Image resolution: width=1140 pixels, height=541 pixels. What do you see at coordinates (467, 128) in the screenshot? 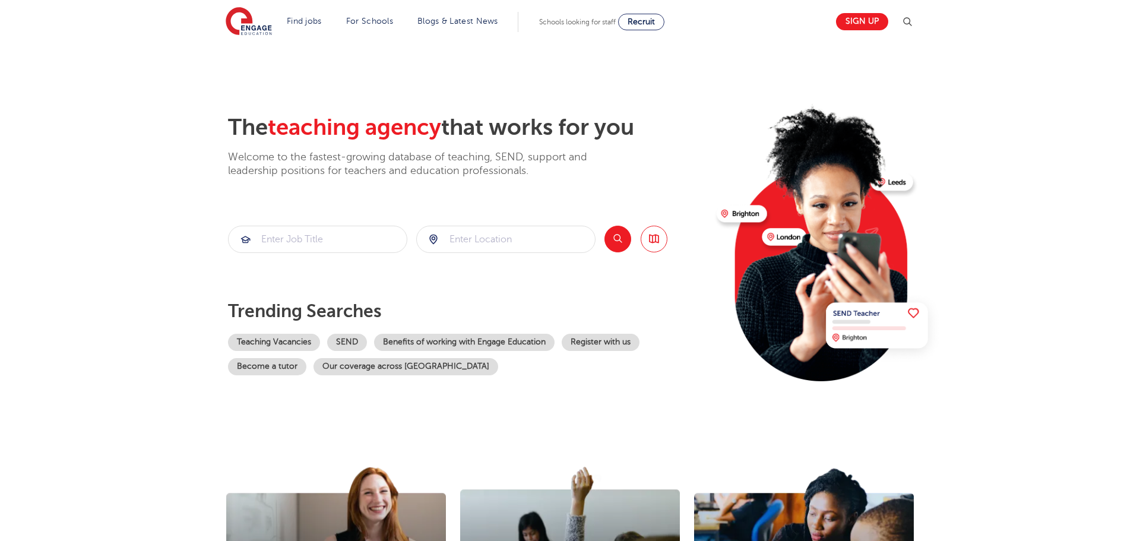
I see `h2: The that works for you` at bounding box center [467, 128].